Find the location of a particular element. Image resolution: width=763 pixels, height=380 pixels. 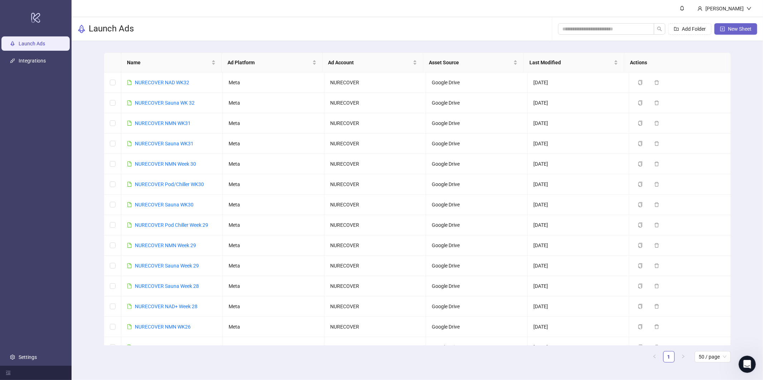

span: down is located at coordinates (749, 9).